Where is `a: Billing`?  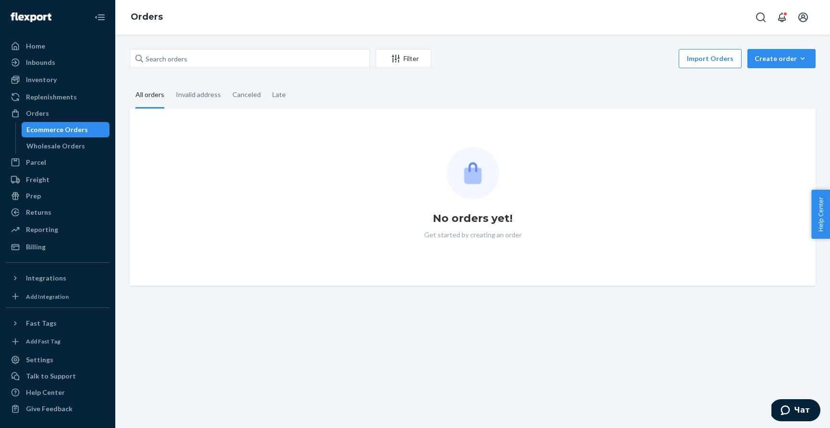
a: Billing is located at coordinates (58, 247).